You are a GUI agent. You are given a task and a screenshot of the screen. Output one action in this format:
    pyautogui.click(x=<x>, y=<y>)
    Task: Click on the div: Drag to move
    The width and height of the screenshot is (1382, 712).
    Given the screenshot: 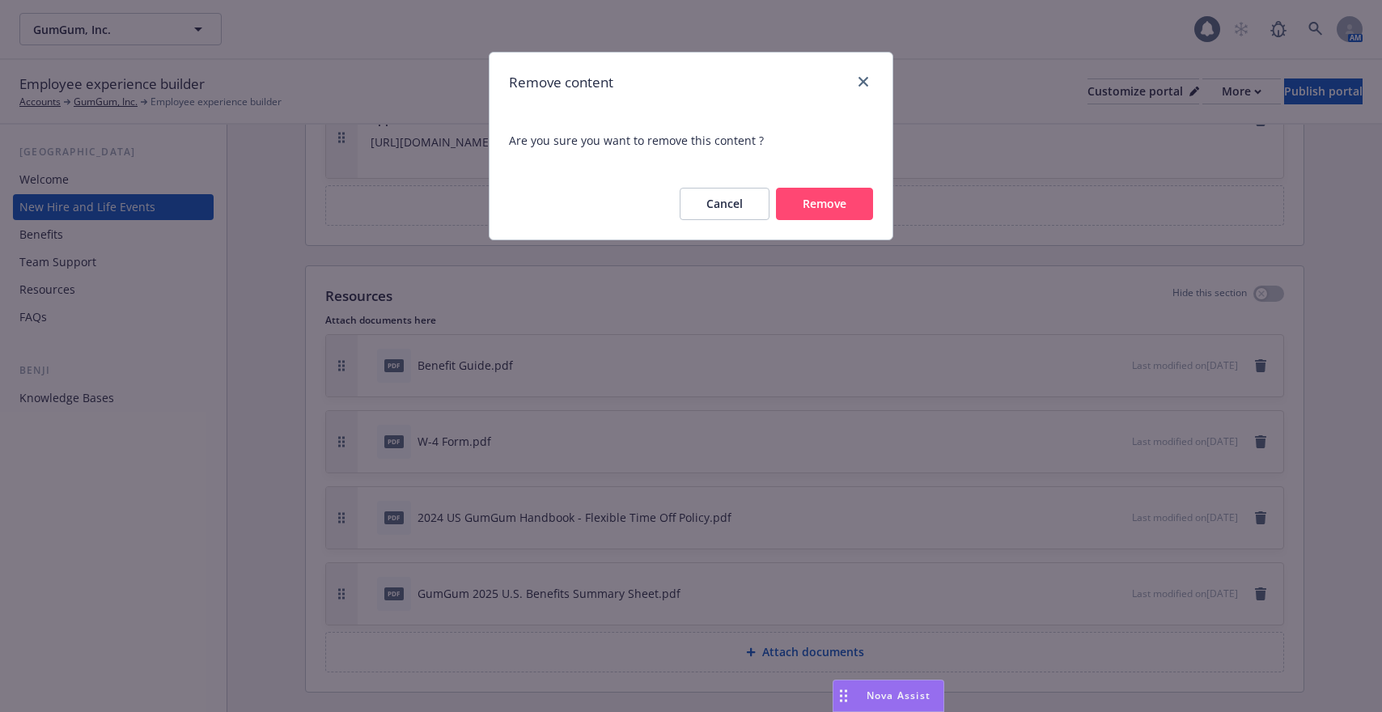 What is the action you would take?
    pyautogui.click(x=843, y=696)
    